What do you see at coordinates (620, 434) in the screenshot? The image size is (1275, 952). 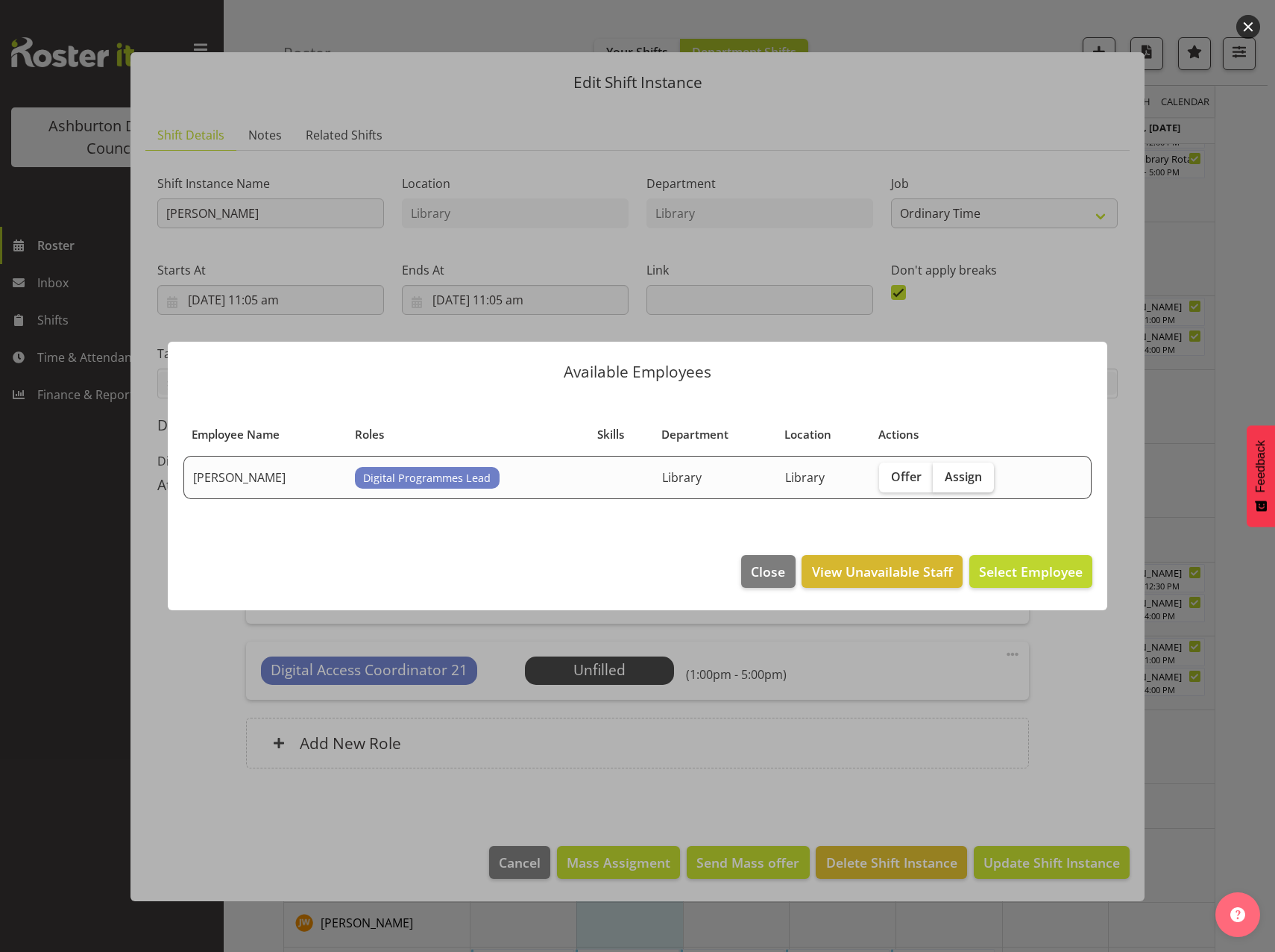 I see `div: Skills` at bounding box center [620, 434].